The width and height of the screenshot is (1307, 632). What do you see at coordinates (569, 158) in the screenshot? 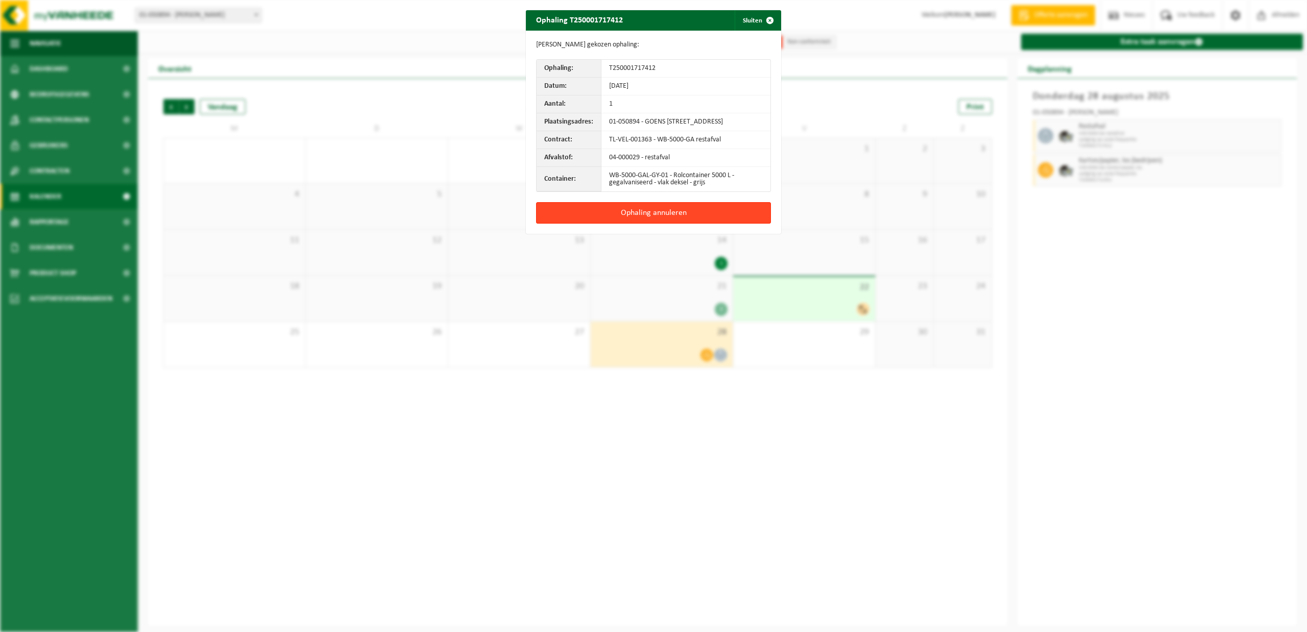
I see `th: Afvalstof:` at bounding box center [569, 158].